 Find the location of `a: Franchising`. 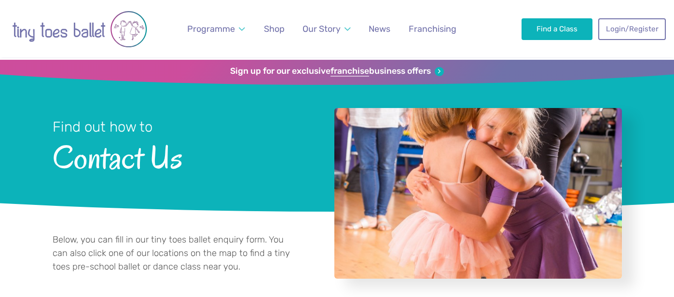

a: Franchising is located at coordinates (432, 29).